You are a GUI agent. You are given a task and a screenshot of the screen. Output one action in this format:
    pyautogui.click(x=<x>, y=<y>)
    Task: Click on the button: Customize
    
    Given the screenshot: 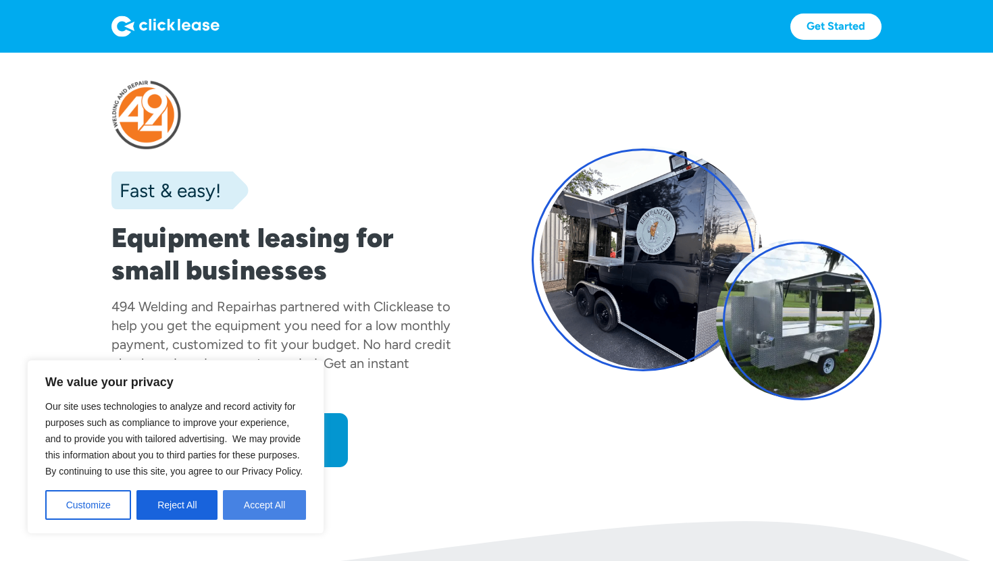 What is the action you would take?
    pyautogui.click(x=88, y=505)
    